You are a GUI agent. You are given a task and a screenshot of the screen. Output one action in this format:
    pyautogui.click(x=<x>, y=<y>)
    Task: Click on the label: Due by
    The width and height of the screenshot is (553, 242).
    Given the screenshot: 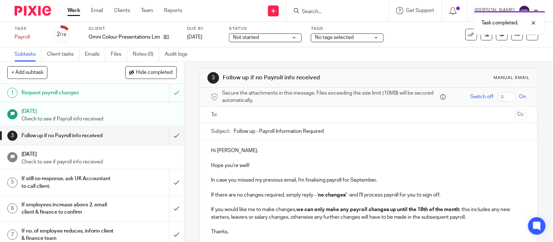 What is the action you would take?
    pyautogui.click(x=203, y=29)
    